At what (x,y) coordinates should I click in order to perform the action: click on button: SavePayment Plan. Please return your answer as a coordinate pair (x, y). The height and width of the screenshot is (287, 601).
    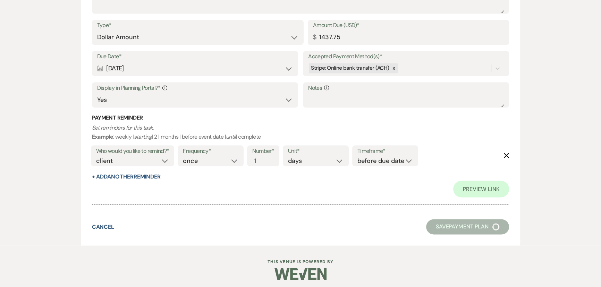
    Looking at the image, I should click on (467, 227).